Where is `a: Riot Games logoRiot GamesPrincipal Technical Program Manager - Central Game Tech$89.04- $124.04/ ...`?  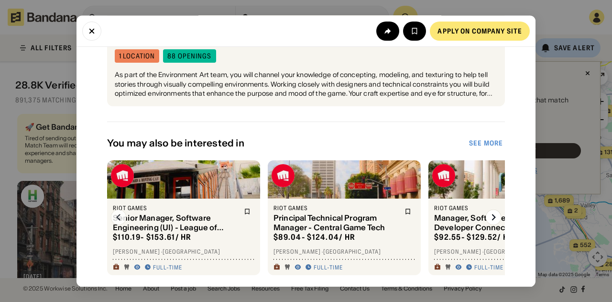 a: Riot Games logoRiot GamesPrincipal Technical Program Manager - Central Game Tech$89.04- $124.04/ ... is located at coordinates (344, 218).